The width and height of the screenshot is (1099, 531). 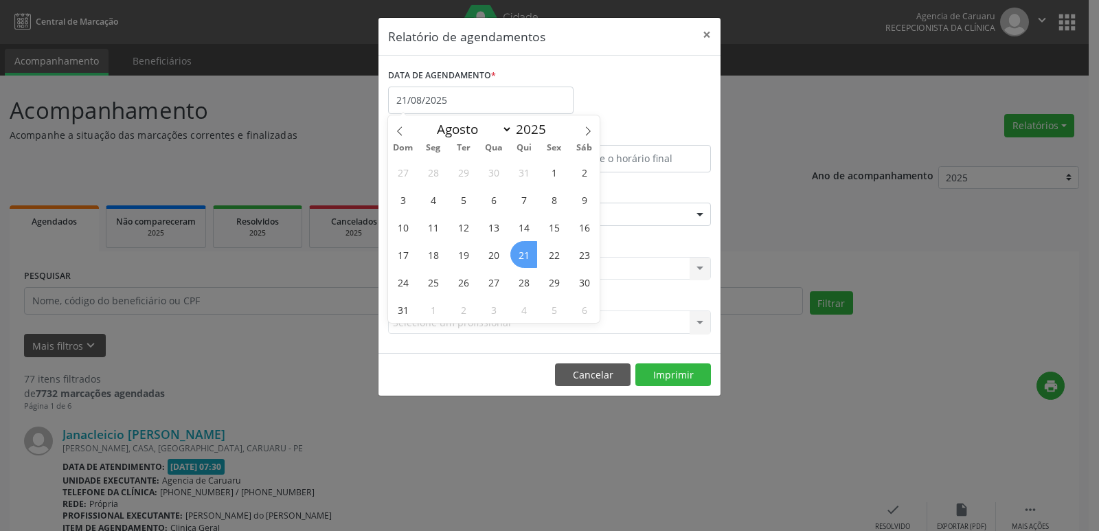 I want to click on span: Agosto 8, 2025, so click(x=554, y=199).